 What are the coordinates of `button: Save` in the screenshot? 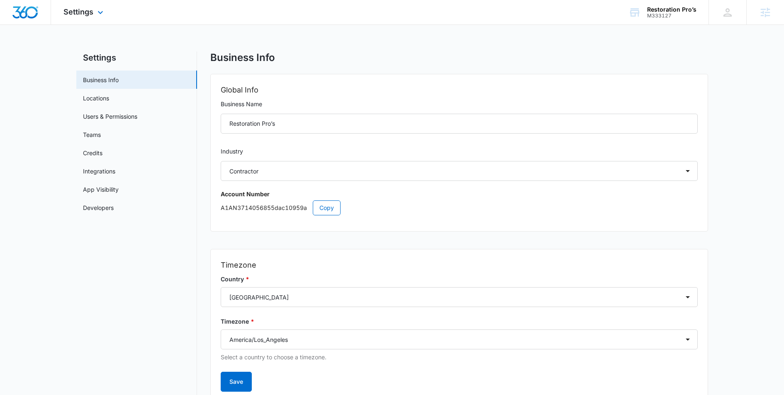 It's located at (236, 382).